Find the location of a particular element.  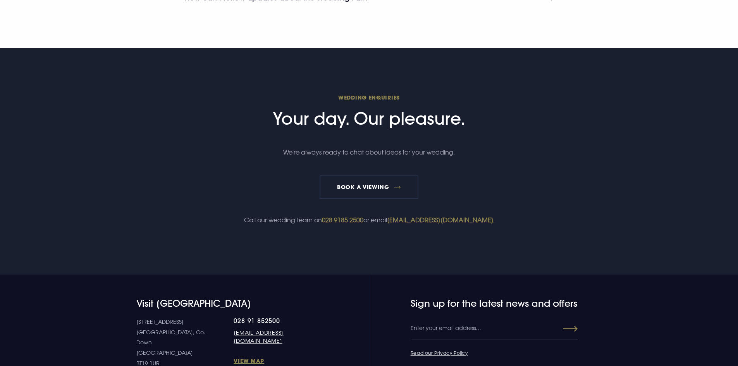

span: Wedding Enquiries is located at coordinates (369, 97).